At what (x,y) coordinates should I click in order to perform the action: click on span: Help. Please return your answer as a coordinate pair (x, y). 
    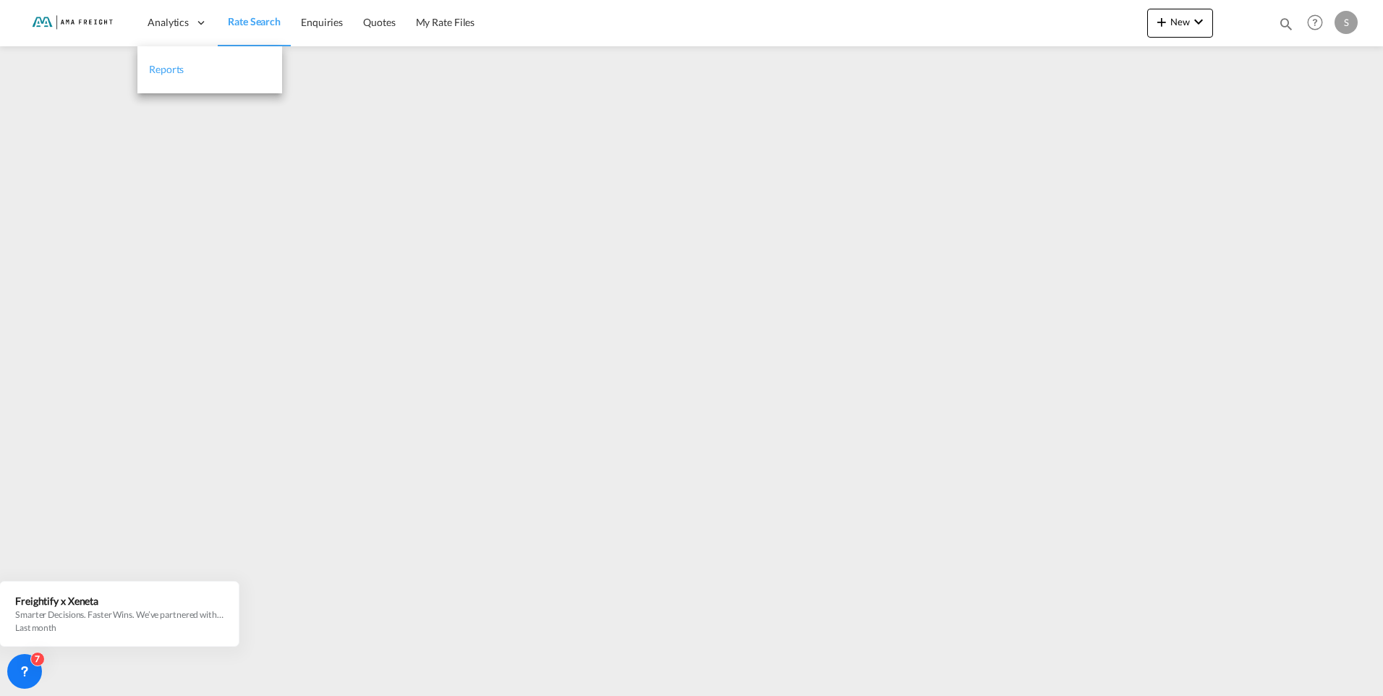
    Looking at the image, I should click on (1315, 22).